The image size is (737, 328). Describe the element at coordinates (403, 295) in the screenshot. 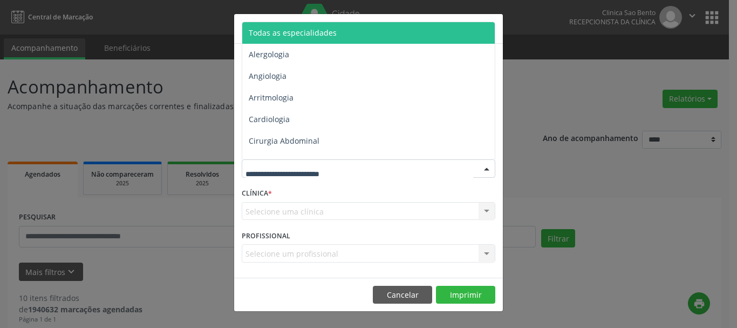

I see `button: Cancelar` at that location.